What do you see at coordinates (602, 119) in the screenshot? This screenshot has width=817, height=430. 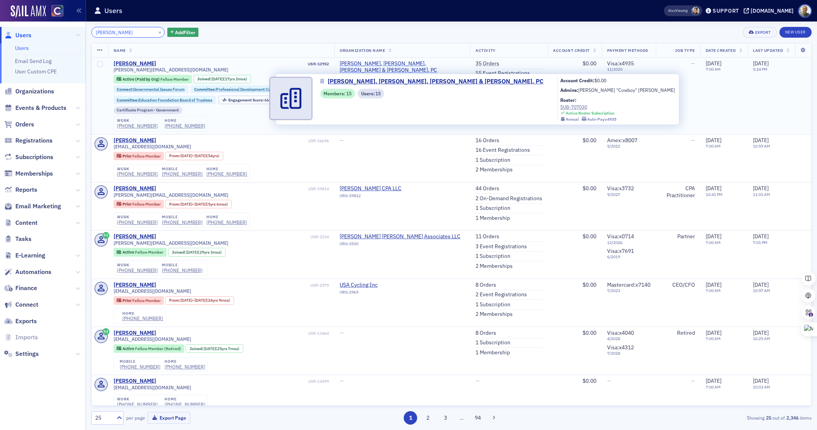 I see `div: Auto-Pay x4935` at bounding box center [602, 119].